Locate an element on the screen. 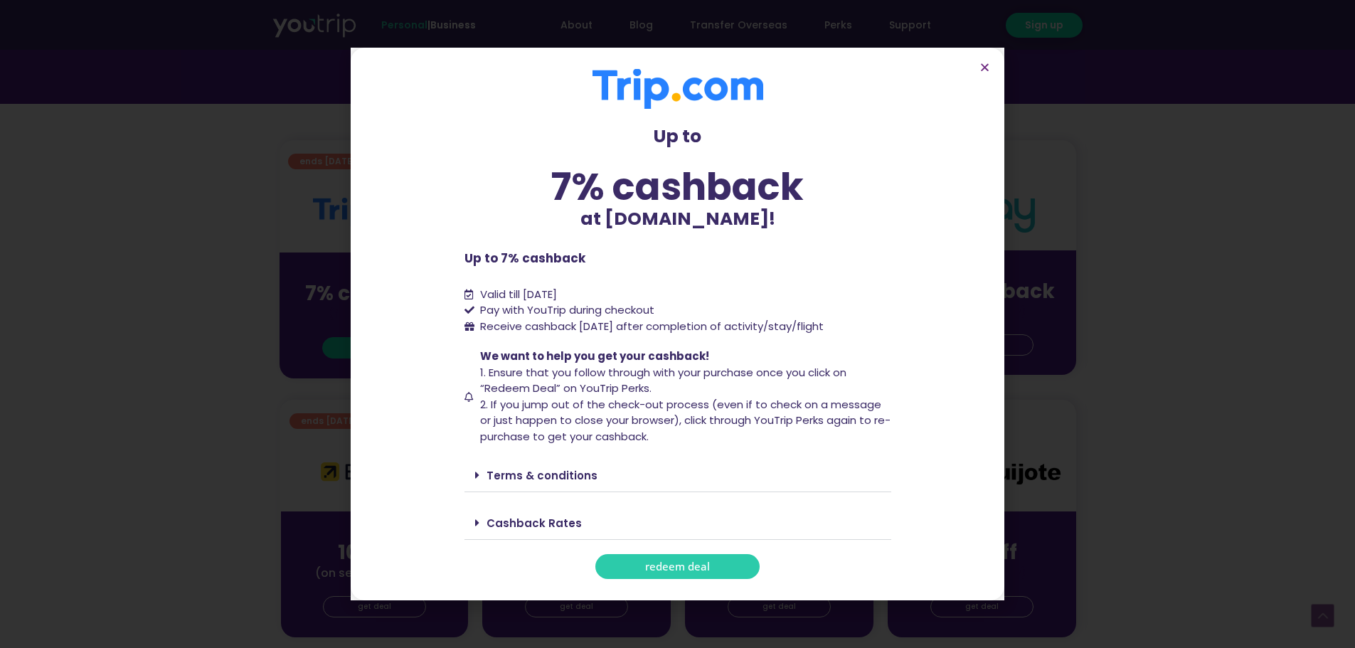 The image size is (1355, 648). span: Pay with YouTrip during checkout is located at coordinates (566, 310).